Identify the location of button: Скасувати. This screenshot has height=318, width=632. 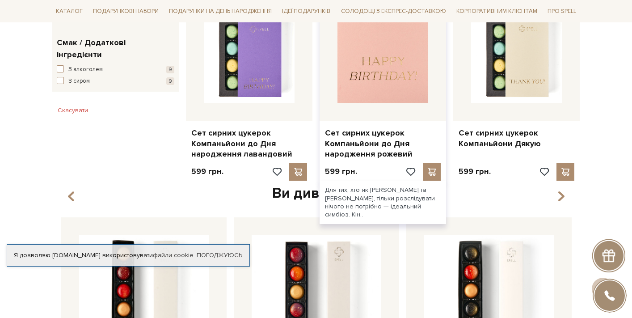
(73, 110).